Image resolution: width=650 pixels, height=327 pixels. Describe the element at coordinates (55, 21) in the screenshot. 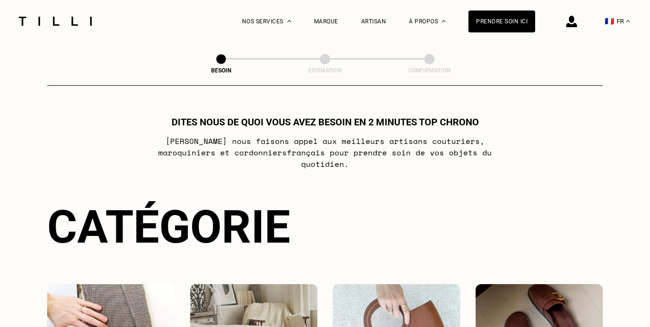

I see `img: Logo du service de couturière Tilli` at that location.